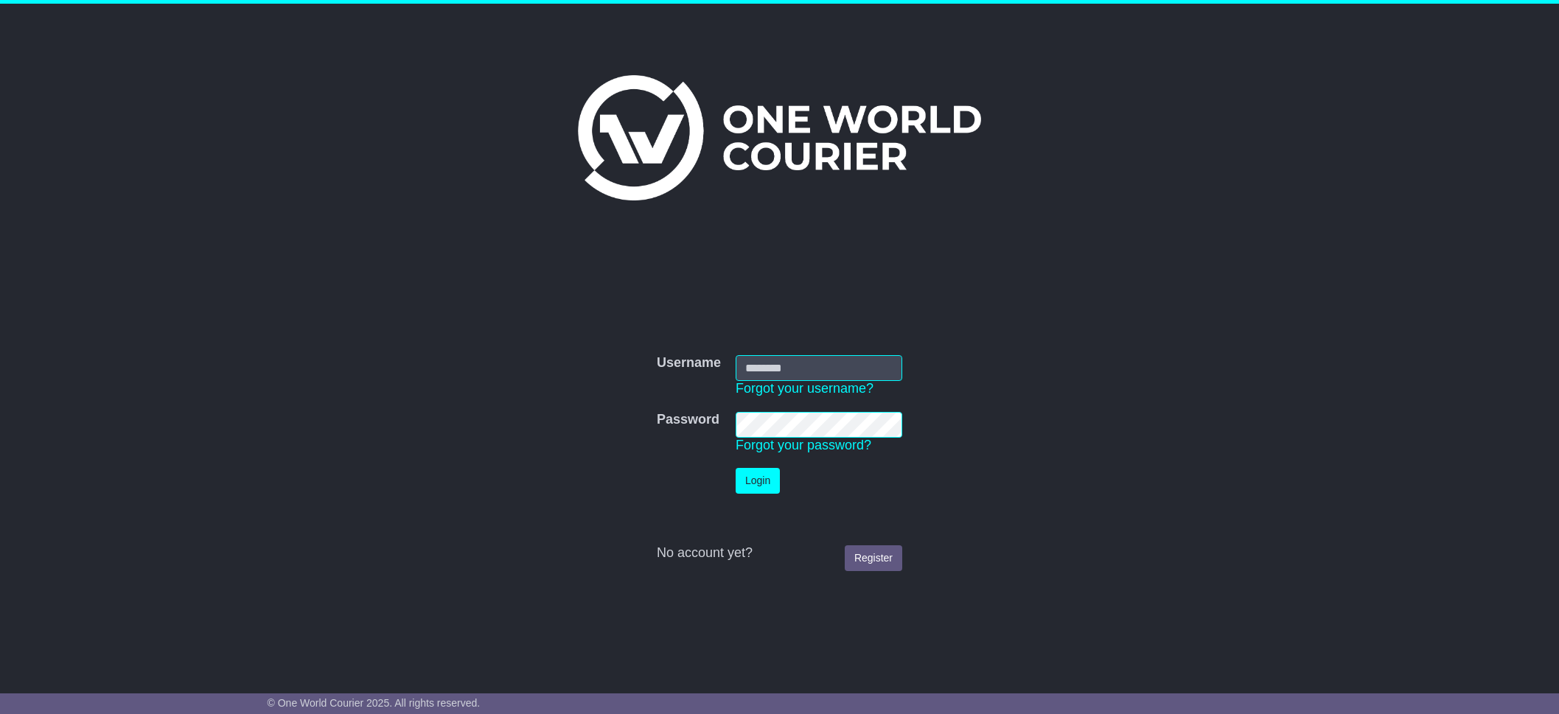 This screenshot has height=714, width=1559. I want to click on a: Forgot your password?, so click(804, 445).